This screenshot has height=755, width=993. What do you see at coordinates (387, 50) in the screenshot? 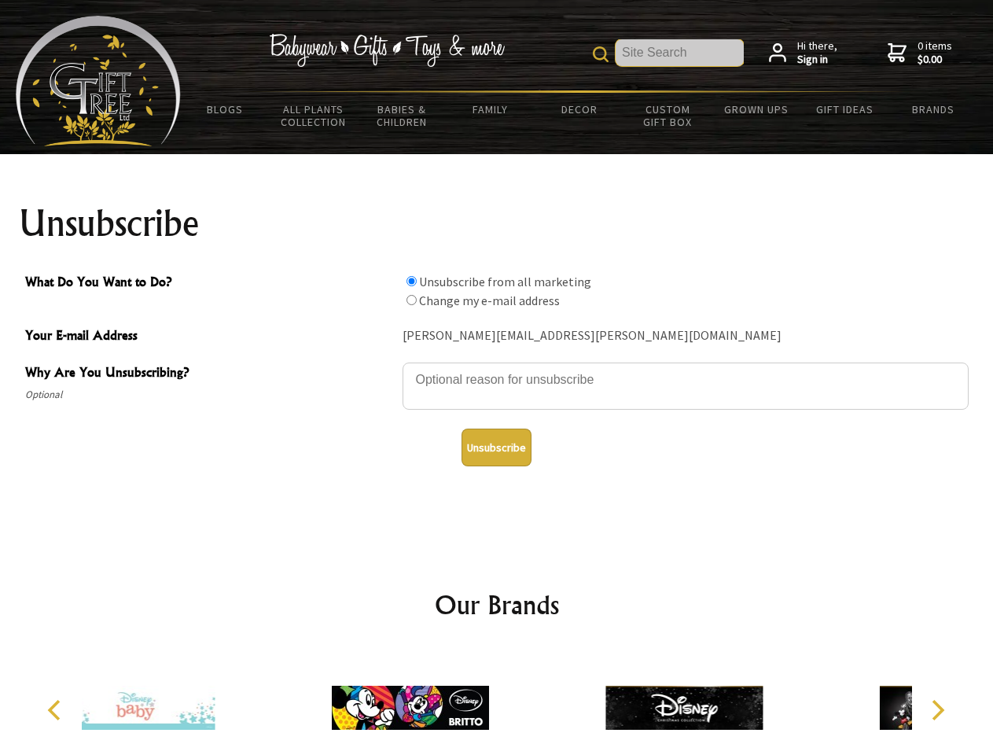
I see `img: Babywear - Gifts - Toys & more` at bounding box center [387, 50].